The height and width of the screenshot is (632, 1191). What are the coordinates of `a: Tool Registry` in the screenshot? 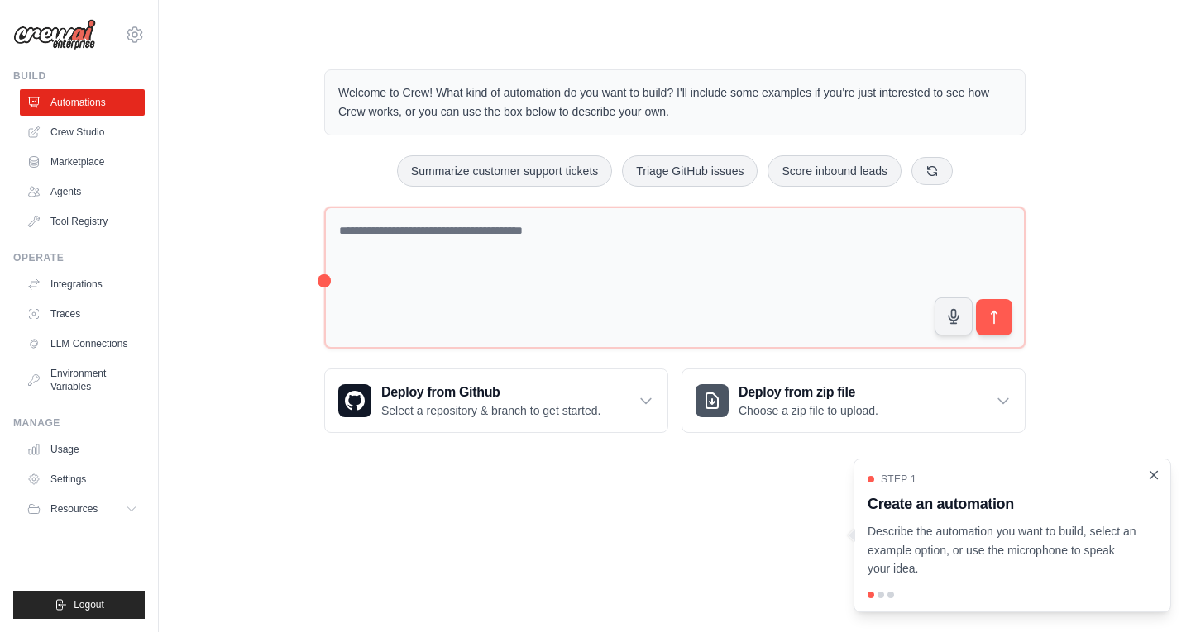 It's located at (82, 222).